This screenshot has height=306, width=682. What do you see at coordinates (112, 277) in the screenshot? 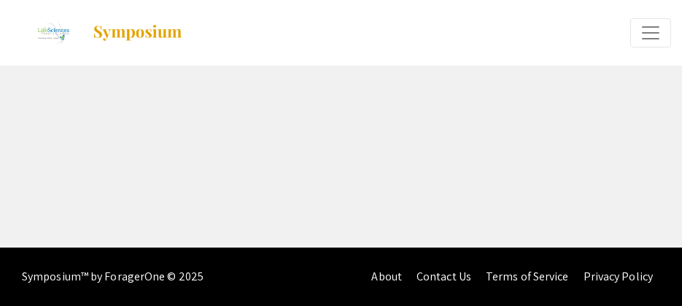
I see `div: Symposium™ by ForagerOne © 2025` at bounding box center [112, 277].